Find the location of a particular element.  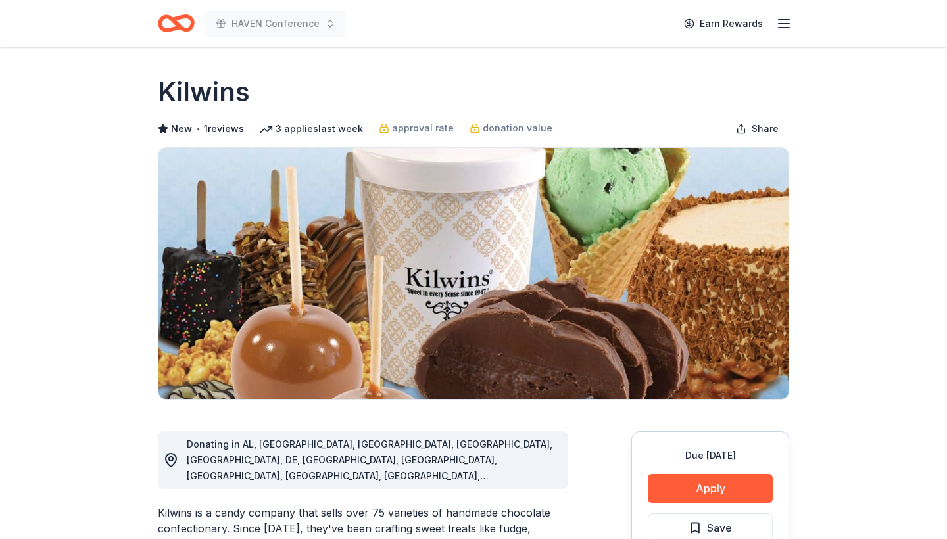

a: donation value is located at coordinates (511, 128).